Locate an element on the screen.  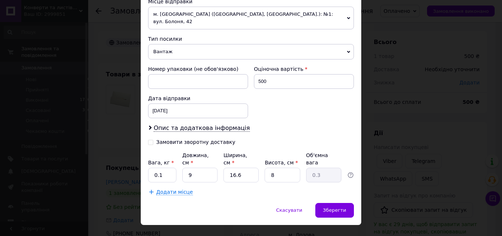
span: Опис та додаткова інформація is located at coordinates (202, 128).